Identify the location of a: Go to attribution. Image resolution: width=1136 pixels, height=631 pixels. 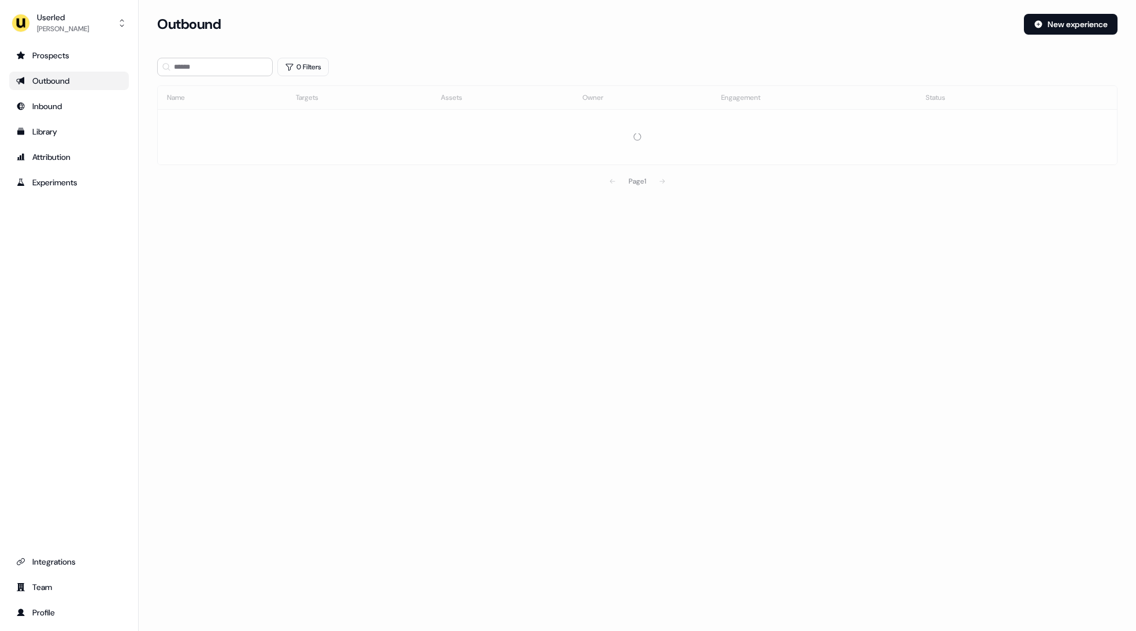
(69, 157).